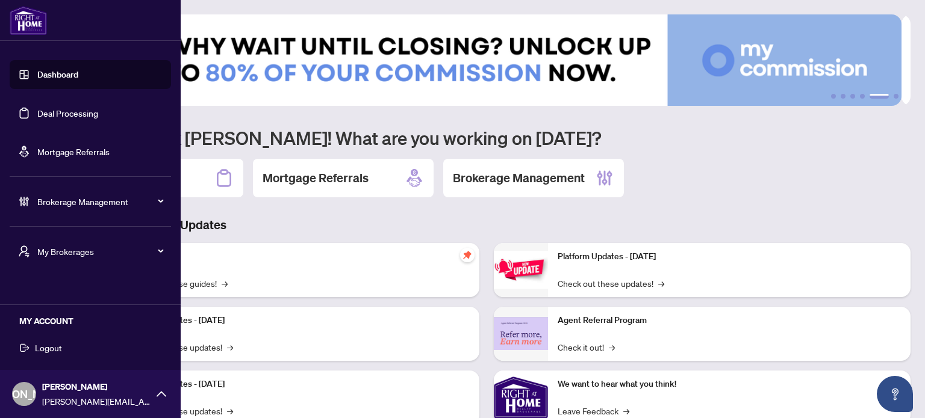 The height and width of the screenshot is (418, 925). I want to click on p: We want to hear what you think!, so click(729, 385).